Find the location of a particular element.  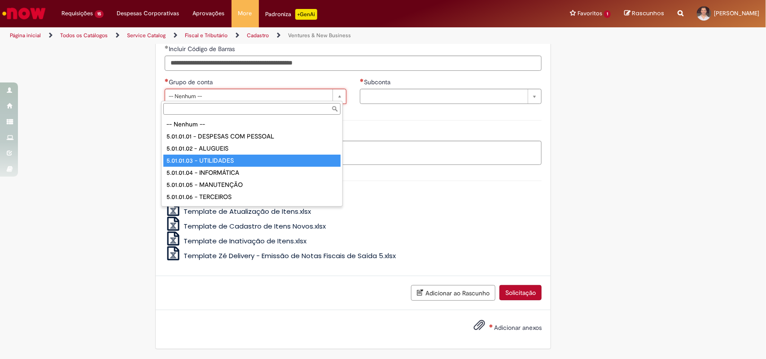

div: 5.01.01.01 - DESPESAS COM PESSOAL is located at coordinates (252, 136).